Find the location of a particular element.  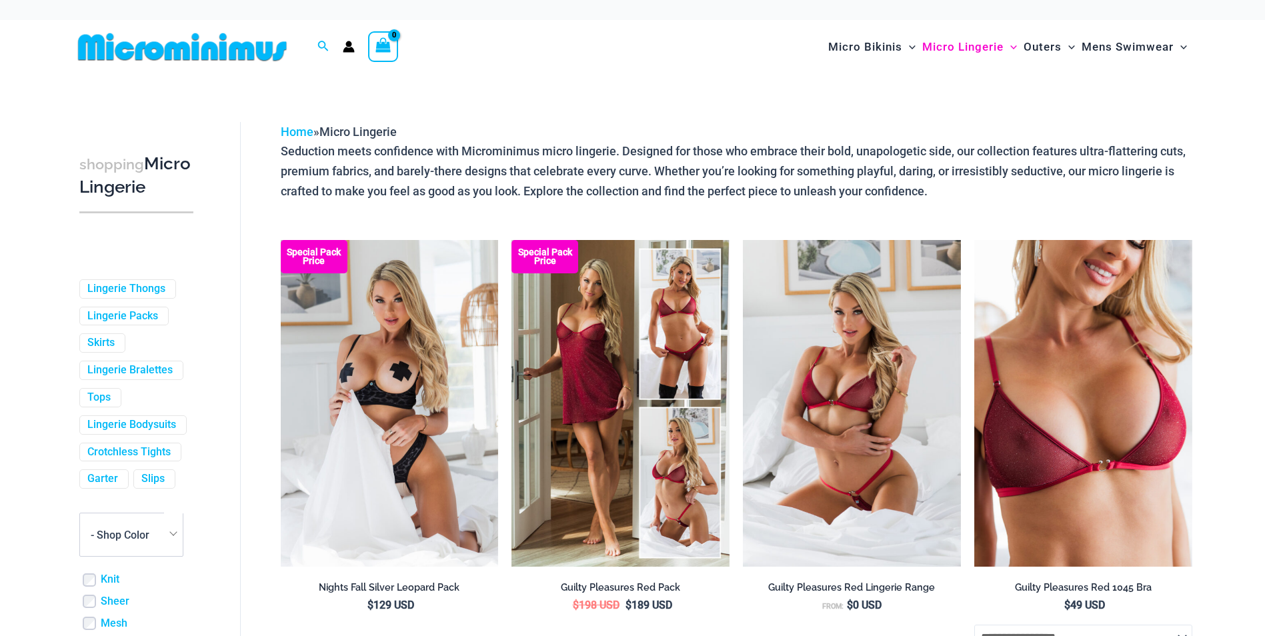

a: Guilty Pleasures Red 1045 Bra 01Guilty Pleasures Red 1045 Bra 02Guilty Pleasures Red 1045 Bra 02 is located at coordinates (1083, 404).